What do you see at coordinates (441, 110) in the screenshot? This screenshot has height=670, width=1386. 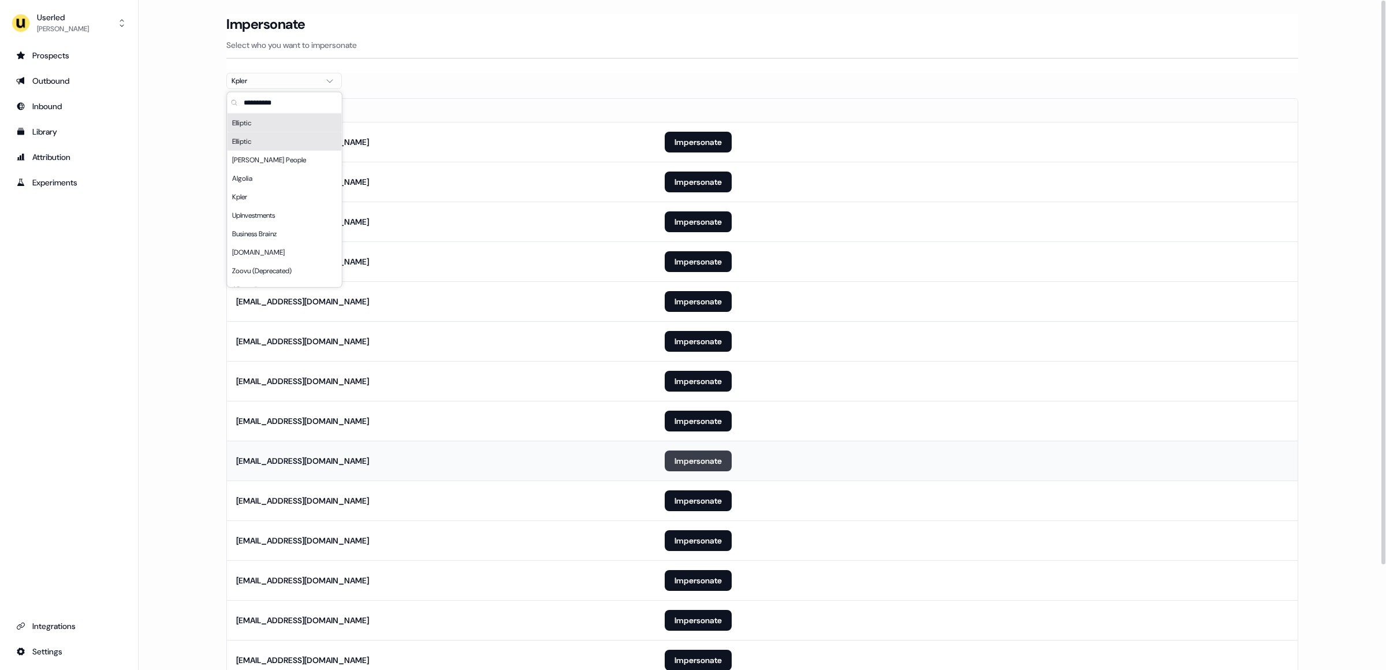 I see `th: Email` at bounding box center [441, 110].